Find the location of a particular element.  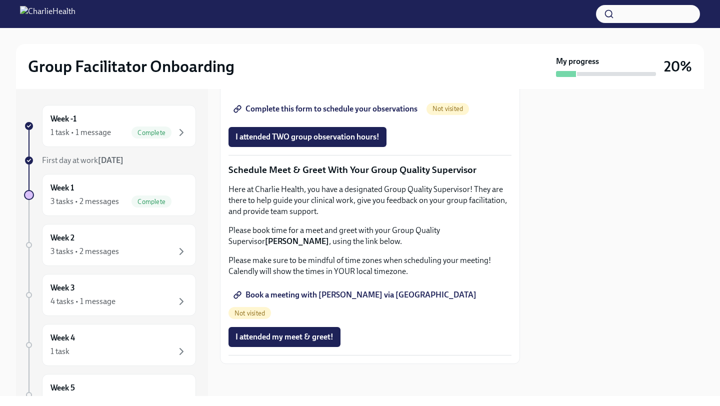

a: Week 34 tasks • 1 message is located at coordinates (110, 295).